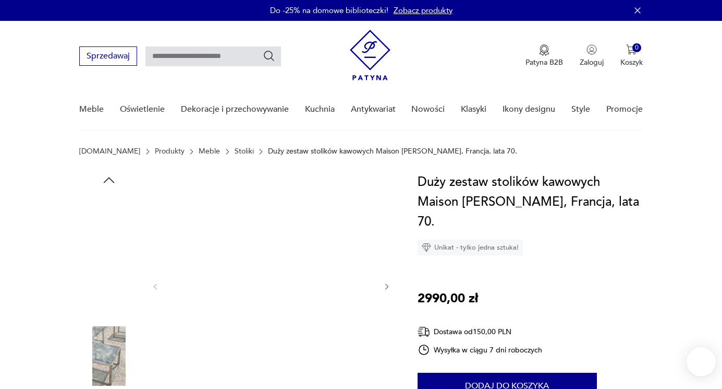 This screenshot has height=389, width=722. Describe the element at coordinates (320, 109) in the screenshot. I see `a: Kuchnia` at that location.